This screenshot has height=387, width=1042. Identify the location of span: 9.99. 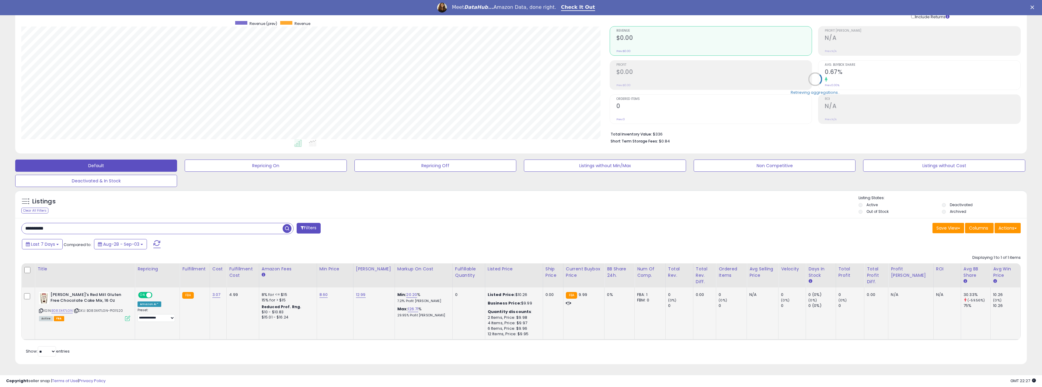
(583, 294).